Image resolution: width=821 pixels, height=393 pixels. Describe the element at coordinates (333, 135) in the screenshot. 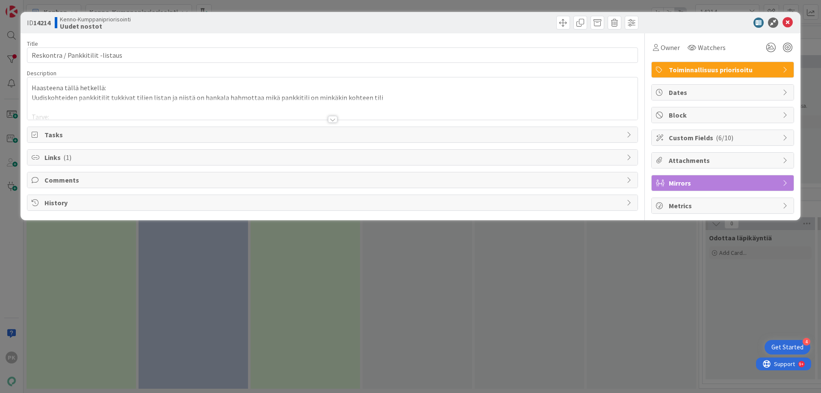

I see `span: Tasks` at that location.